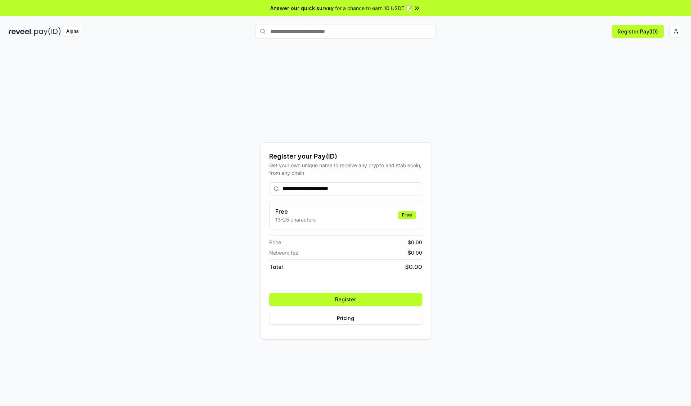 Image resolution: width=691 pixels, height=406 pixels. I want to click on span: Price, so click(275, 242).